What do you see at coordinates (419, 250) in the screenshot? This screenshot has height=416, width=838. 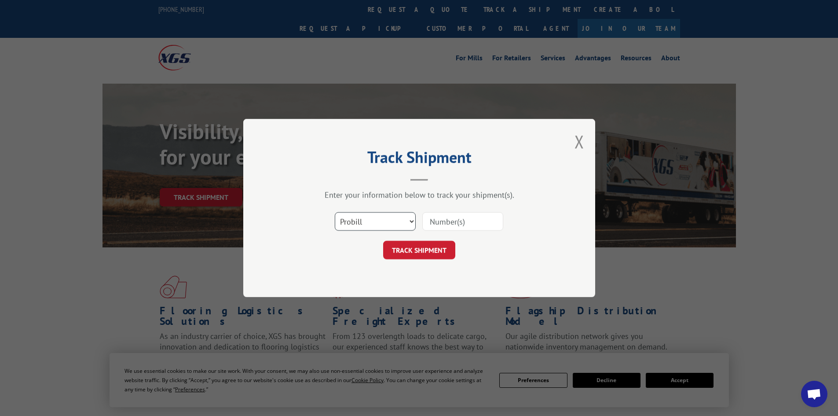 I see `button: TRACK SHIPMENT` at bounding box center [419, 250].